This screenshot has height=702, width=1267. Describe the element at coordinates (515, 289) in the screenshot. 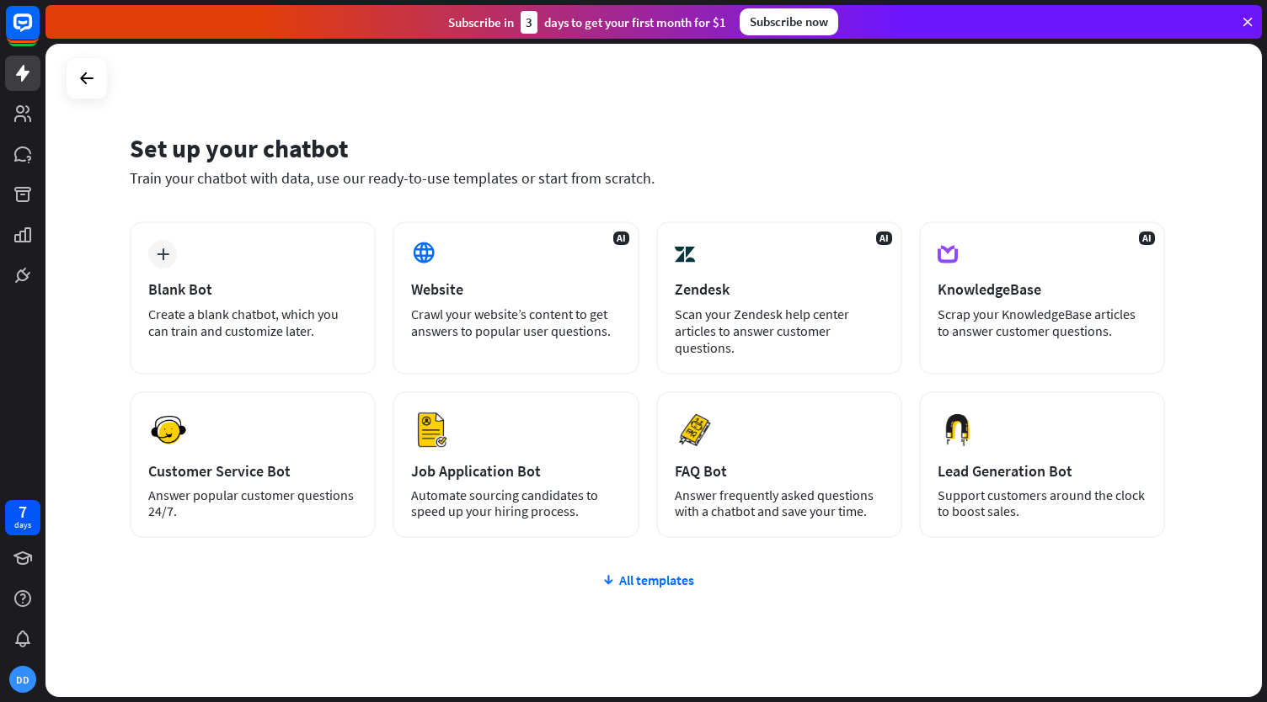

I see `div: Website` at that location.